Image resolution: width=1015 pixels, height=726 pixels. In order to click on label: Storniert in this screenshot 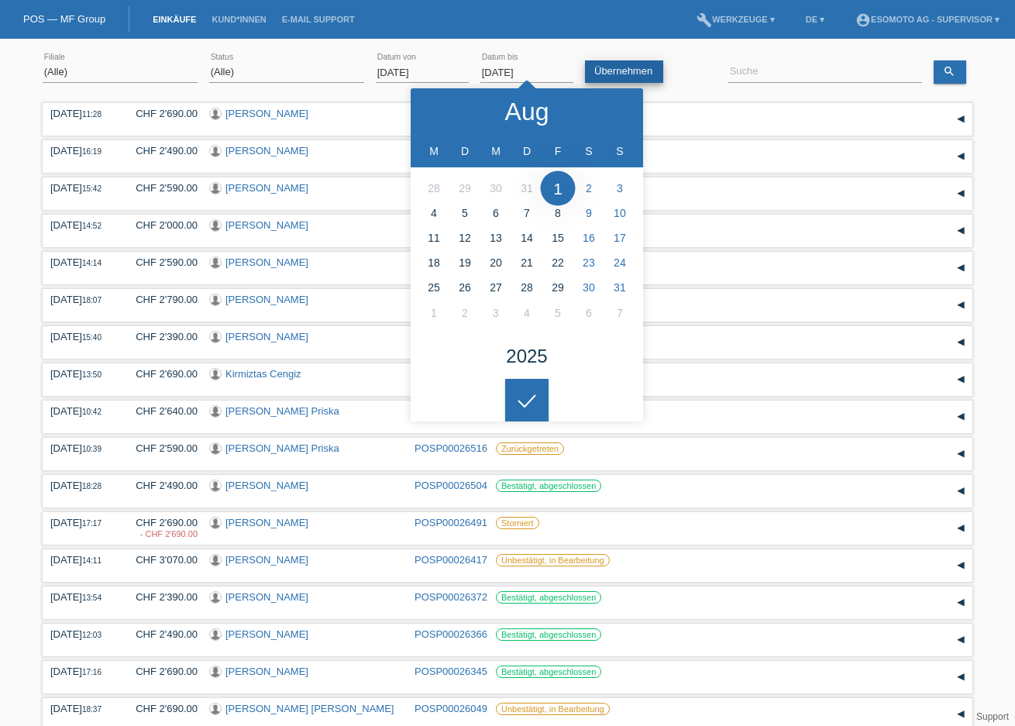, I will do `click(518, 523)`.